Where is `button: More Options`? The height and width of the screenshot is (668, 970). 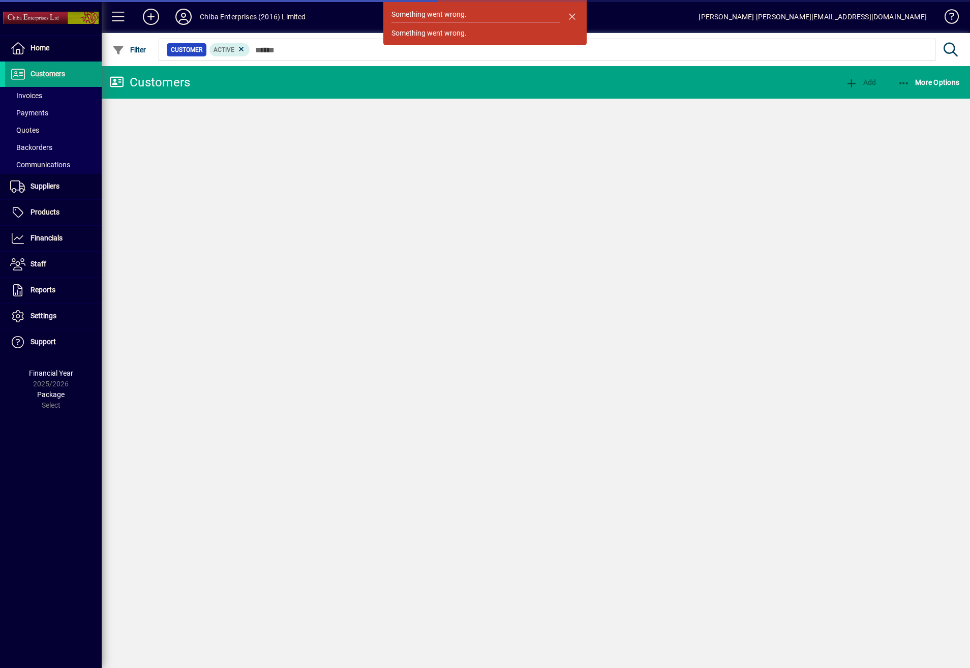
button: More Options is located at coordinates (929, 82).